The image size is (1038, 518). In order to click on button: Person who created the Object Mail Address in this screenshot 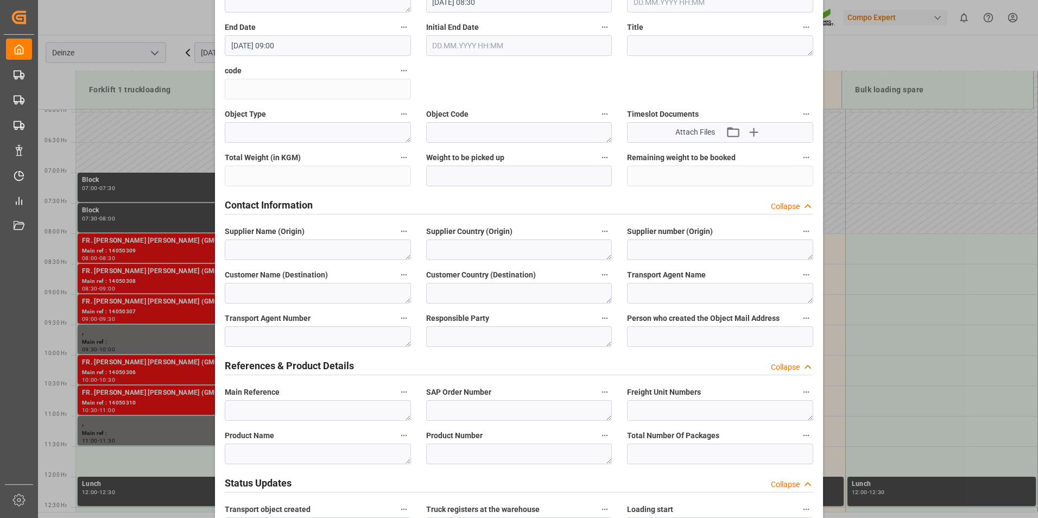, I will do `click(806, 318)`.